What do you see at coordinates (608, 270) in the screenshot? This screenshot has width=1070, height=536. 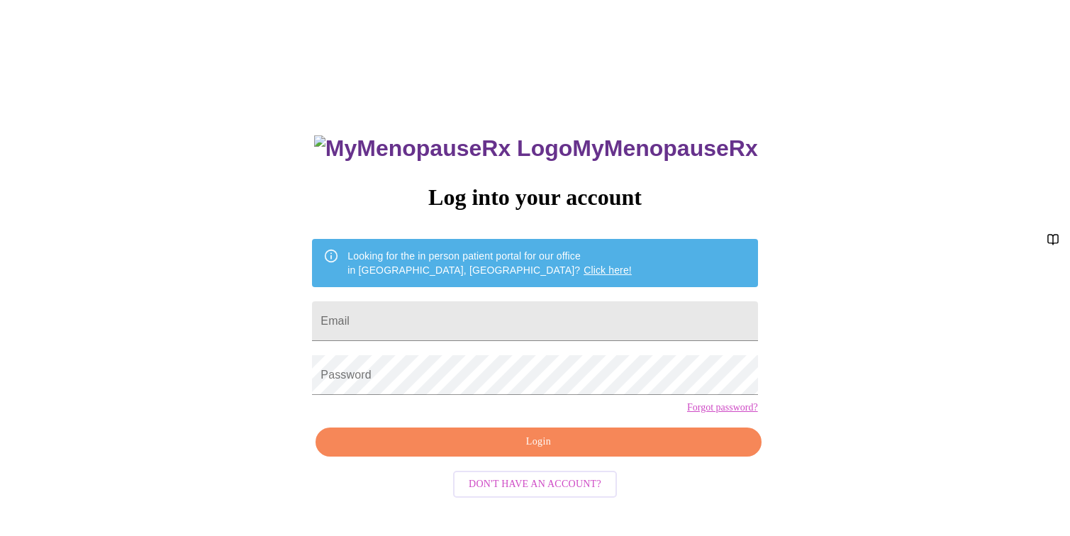 I see `a: Click here!` at bounding box center [608, 270].